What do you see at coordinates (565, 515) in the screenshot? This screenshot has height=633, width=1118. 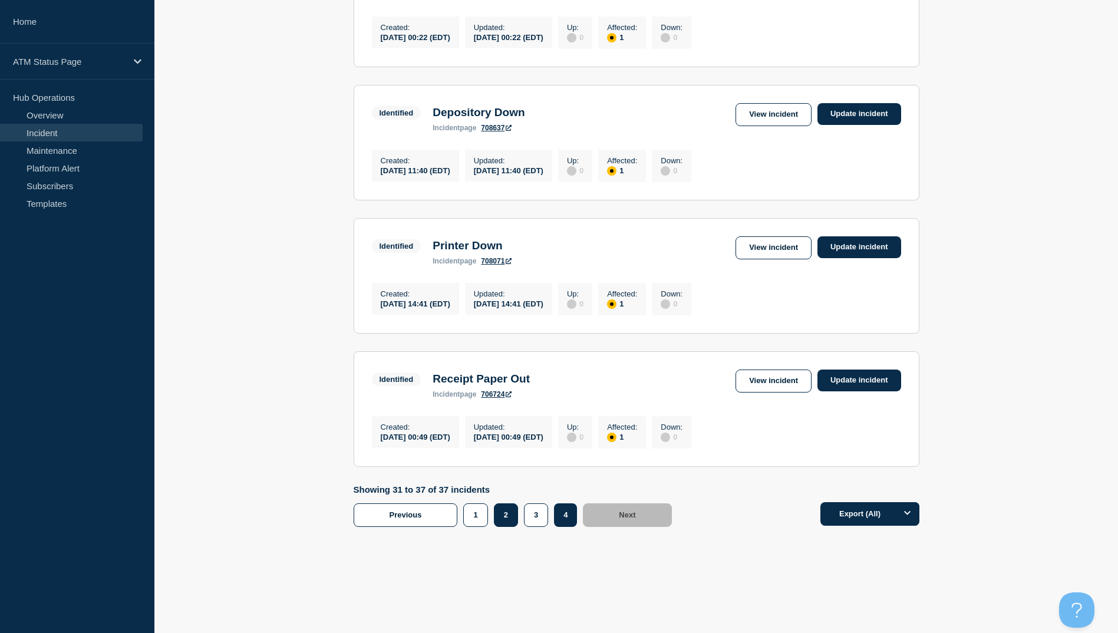 I see `button: 4` at bounding box center [565, 515].